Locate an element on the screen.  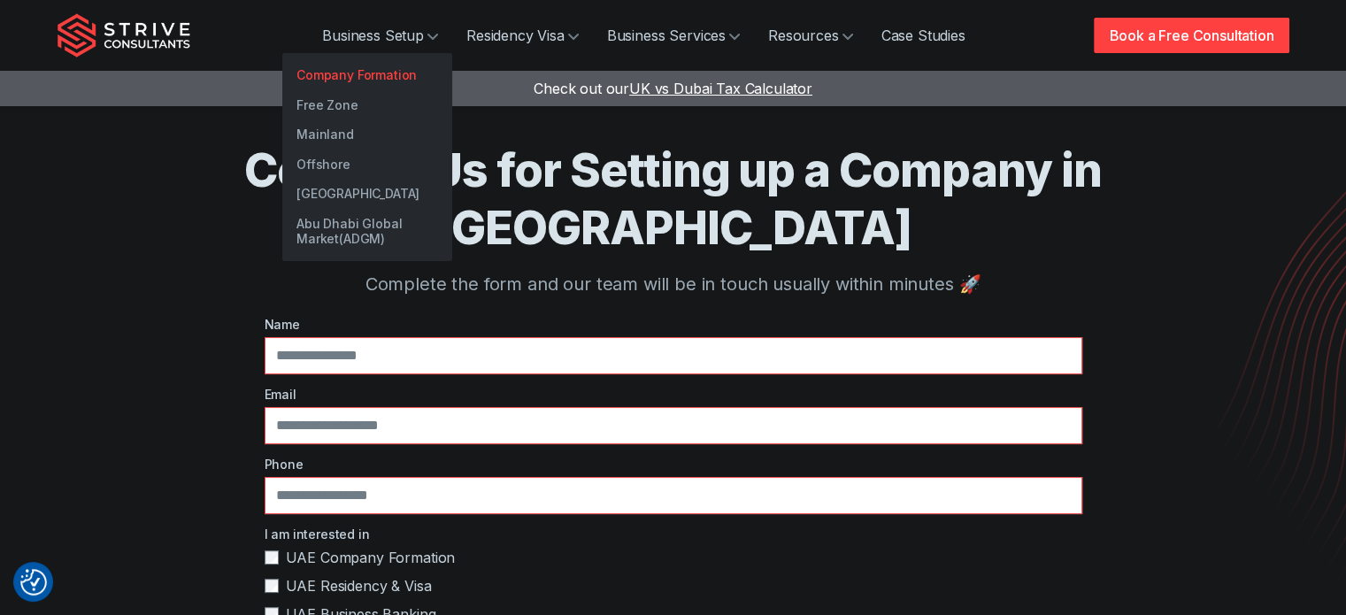
label: Phone is located at coordinates (673, 464).